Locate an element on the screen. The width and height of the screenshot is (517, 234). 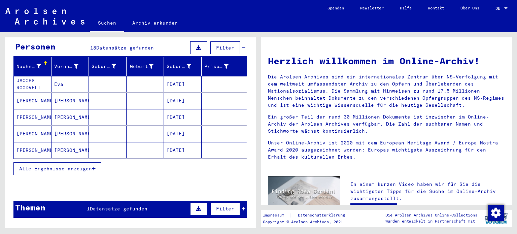
p: In einem kurzen Video haben wir für Sie die wichtigsten Tipps für die Suche im Online-Archiv zusa... is located at coordinates (428, 191).